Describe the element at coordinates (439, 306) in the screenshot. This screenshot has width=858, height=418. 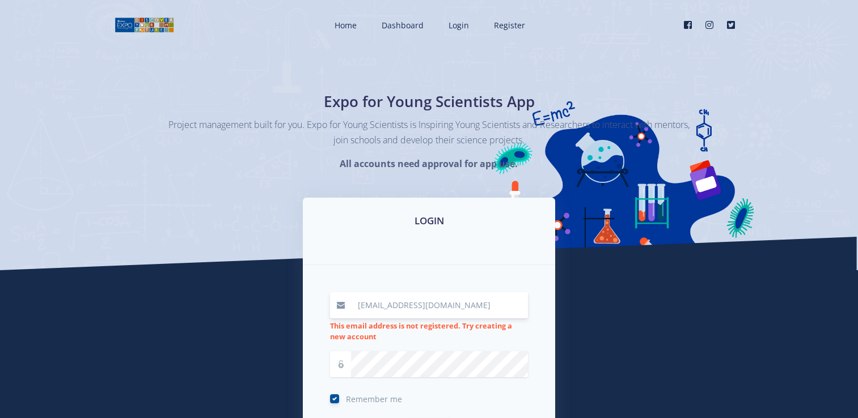
I see `input: Email / User ID` at that location.